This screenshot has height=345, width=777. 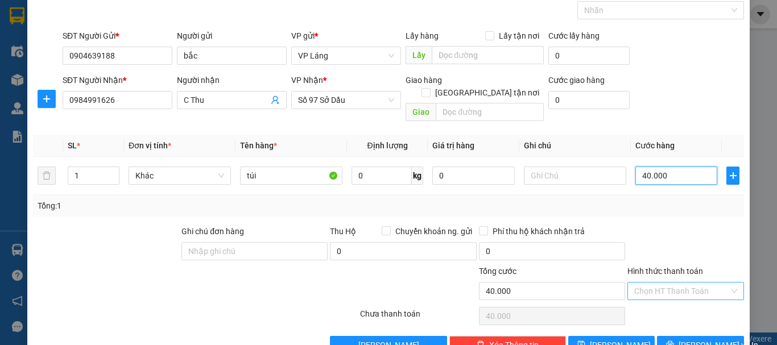 What do you see at coordinates (343, 231) in the screenshot?
I see `span: Thu Hộ` at bounding box center [343, 231].